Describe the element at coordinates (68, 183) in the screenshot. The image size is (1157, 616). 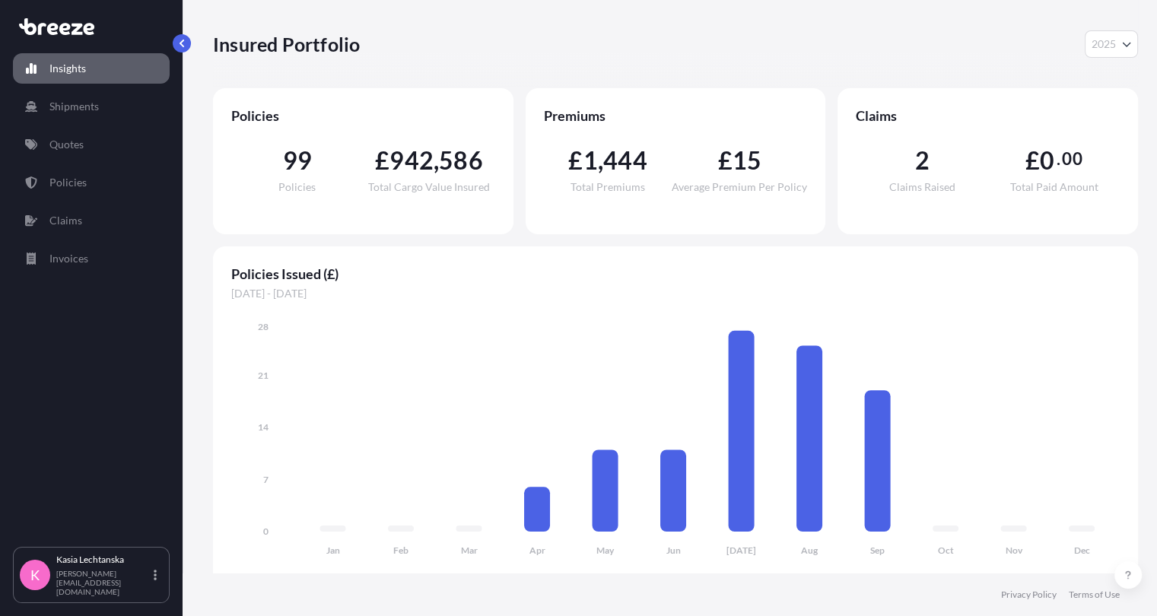
I see `p: Policies` at that location.